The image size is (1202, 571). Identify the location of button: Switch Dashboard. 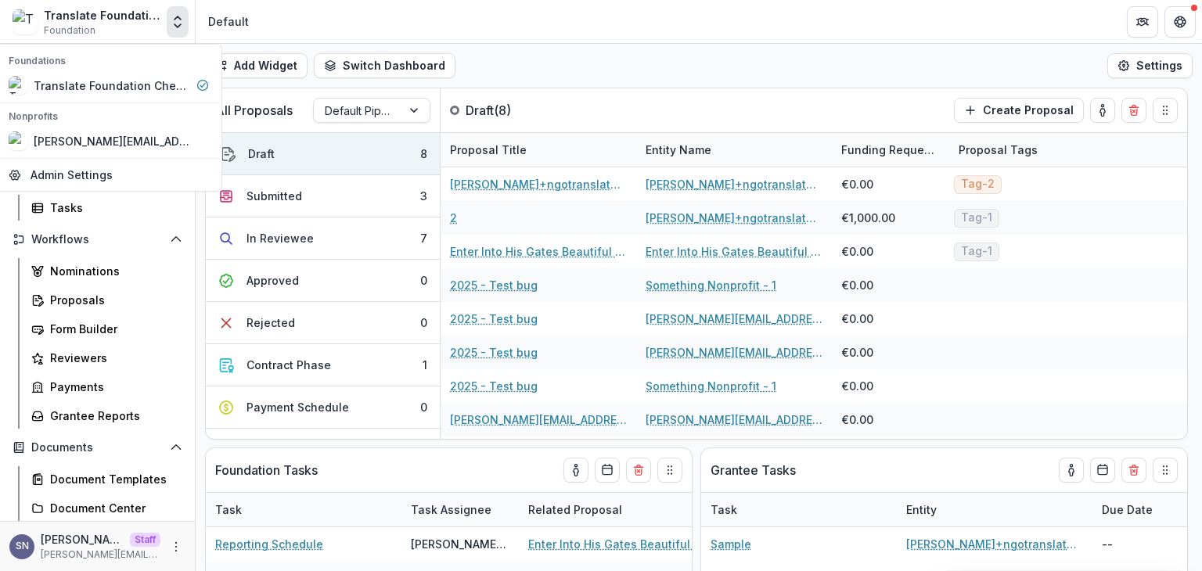
(384, 66).